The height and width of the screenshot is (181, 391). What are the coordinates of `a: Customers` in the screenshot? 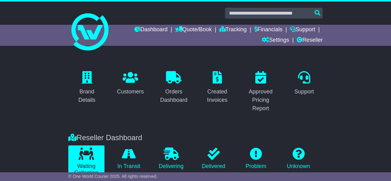 It's located at (130, 84).